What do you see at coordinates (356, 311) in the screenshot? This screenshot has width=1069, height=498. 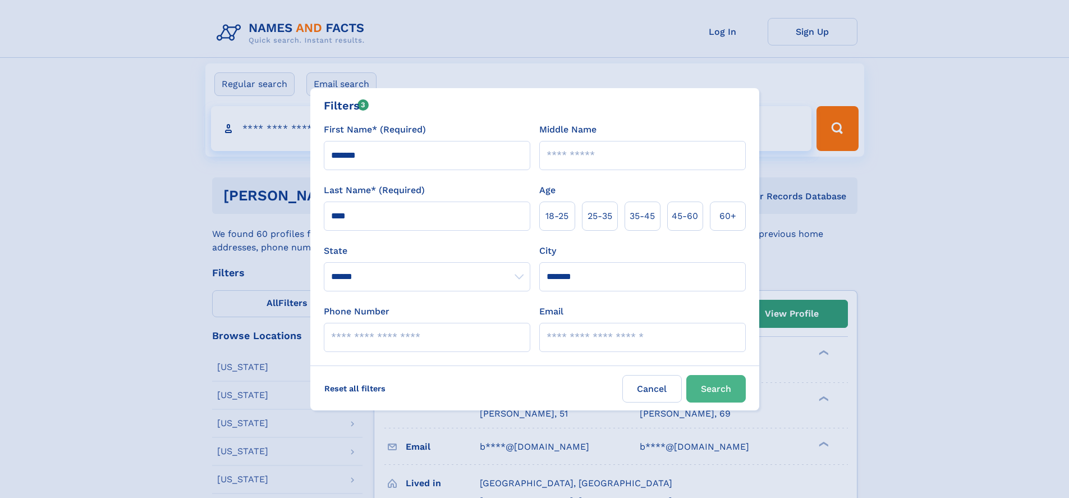 I see `label: Phone Number` at bounding box center [356, 311].